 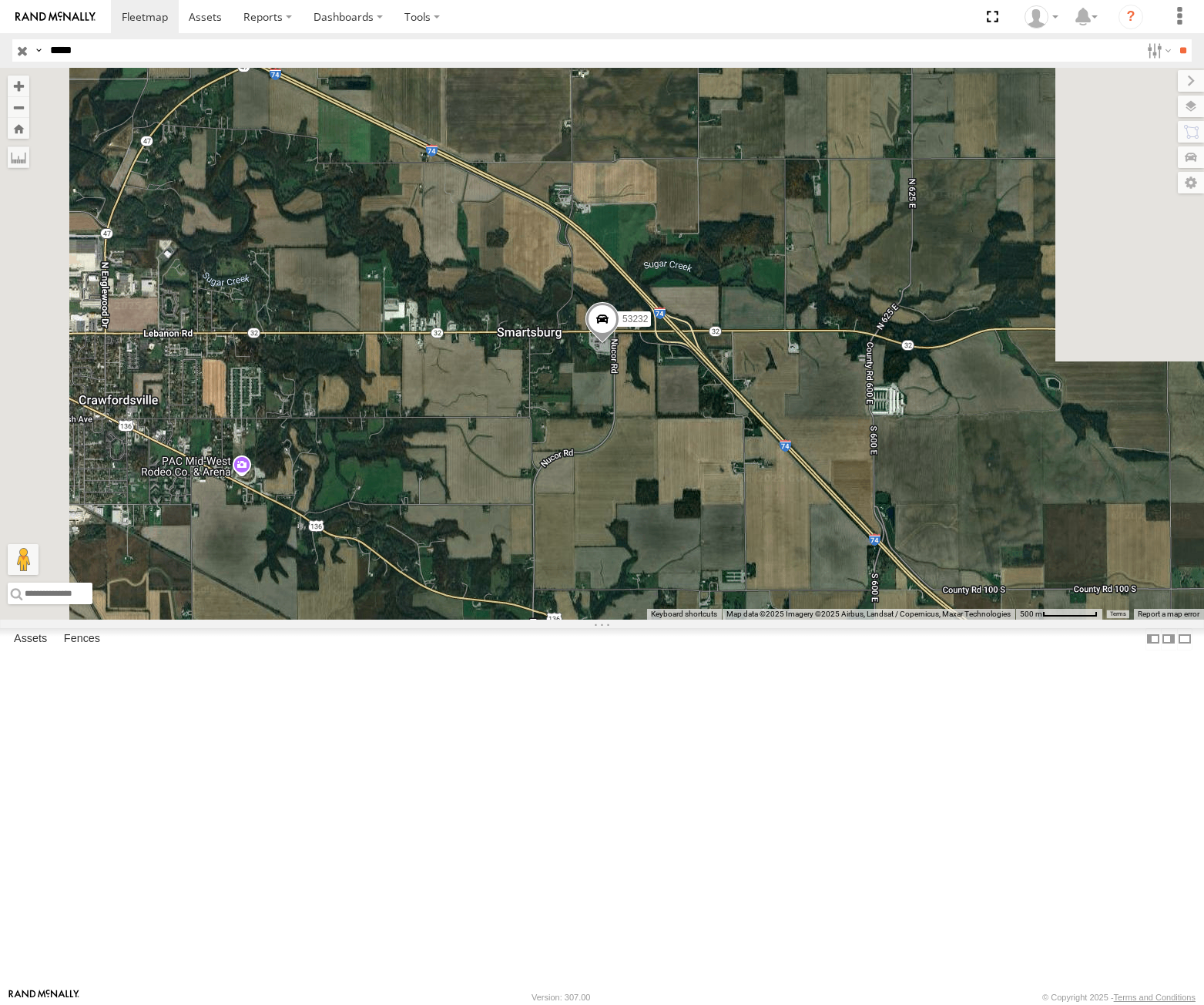 I want to click on button: Drag Pegman onto the map to open Street View, so click(x=23, y=559).